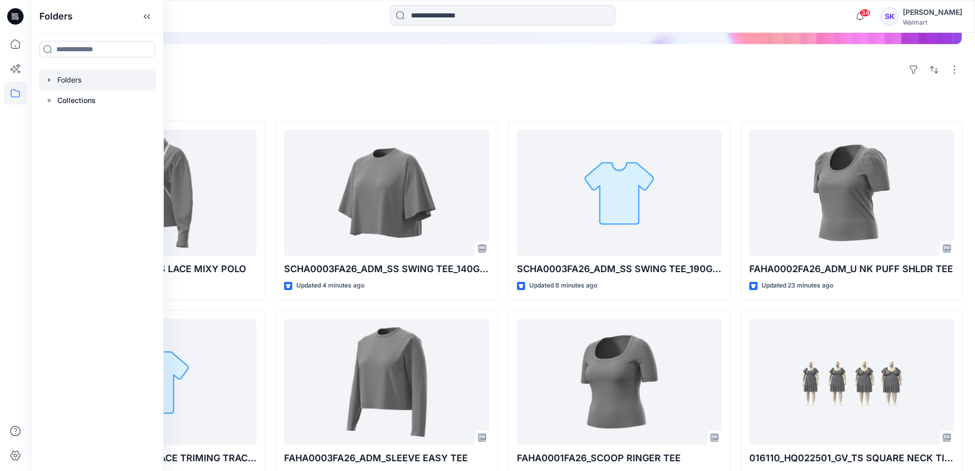 The width and height of the screenshot is (975, 471). I want to click on p: SCHA0003FA26_ADM_SS SWING TEE_190GSM, so click(620, 269).